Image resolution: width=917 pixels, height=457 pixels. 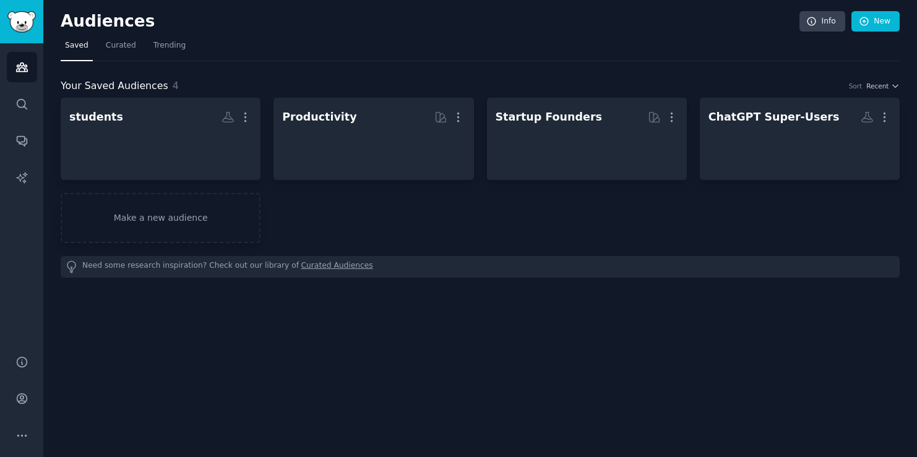 I want to click on div: Startup Founders, so click(x=549, y=117).